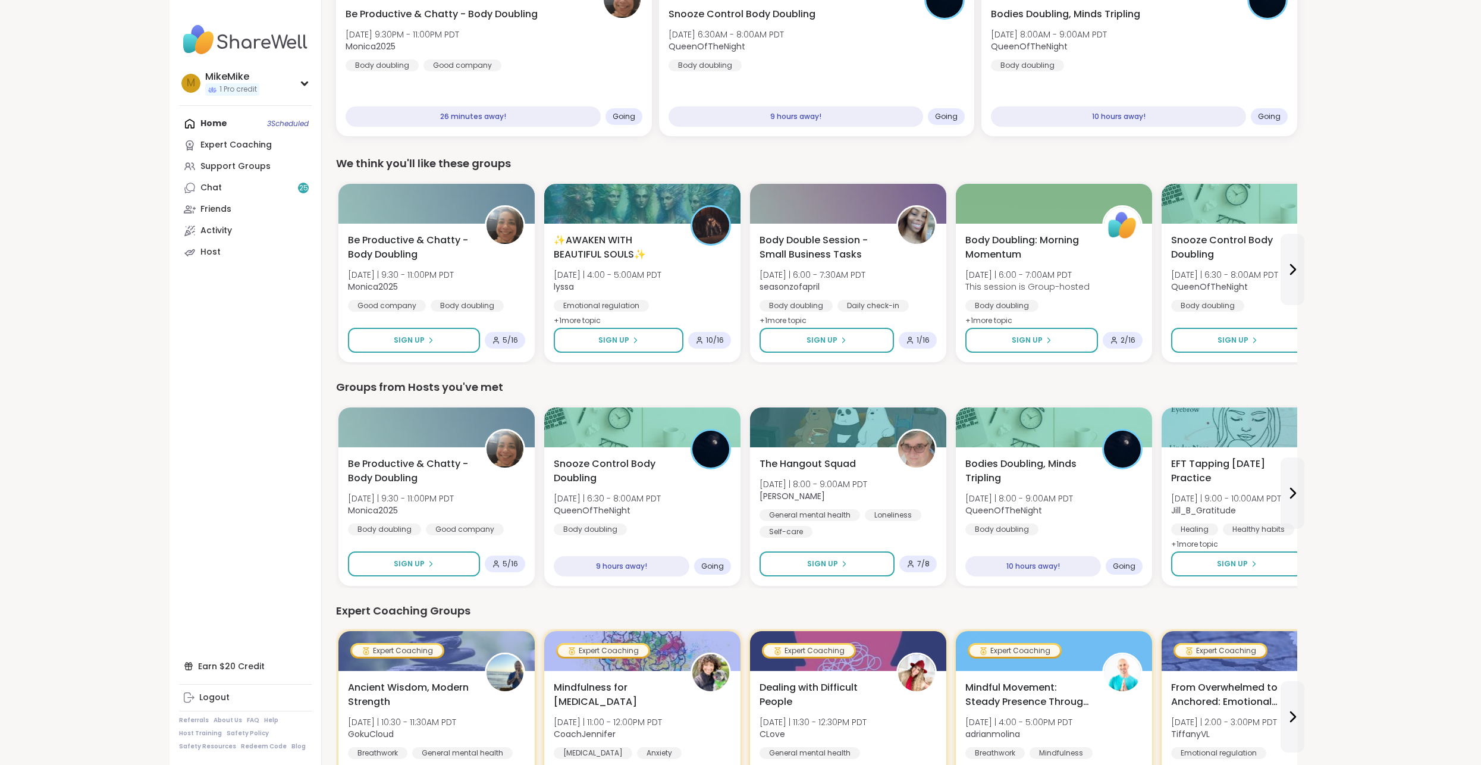 The image size is (1481, 765). Describe the element at coordinates (232, 77) in the screenshot. I see `div: MikeMike` at that location.